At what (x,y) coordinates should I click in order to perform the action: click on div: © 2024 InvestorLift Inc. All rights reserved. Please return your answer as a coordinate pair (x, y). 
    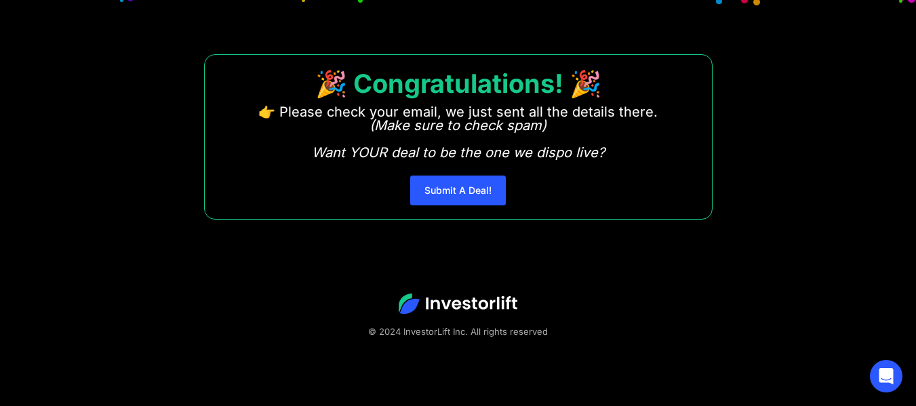
    Looking at the image, I should click on (457, 331).